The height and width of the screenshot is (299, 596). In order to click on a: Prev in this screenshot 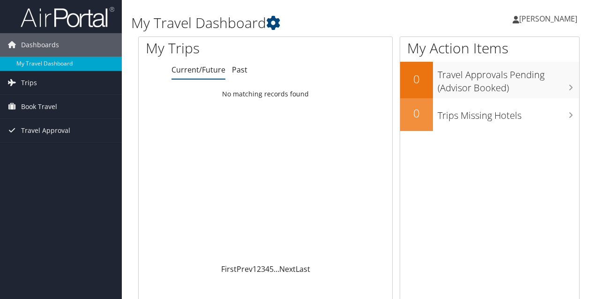, I will do `click(245, 269)`.